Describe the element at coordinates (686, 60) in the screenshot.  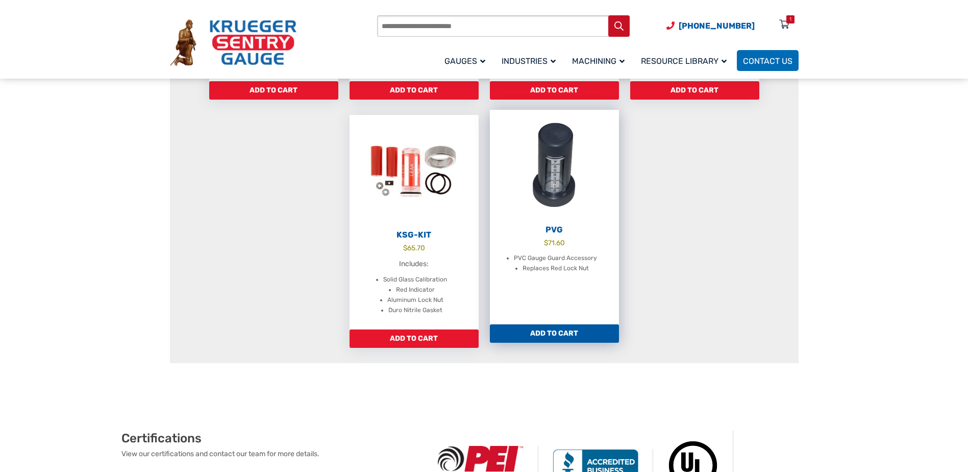
I see `a: Resource Library` at that location.